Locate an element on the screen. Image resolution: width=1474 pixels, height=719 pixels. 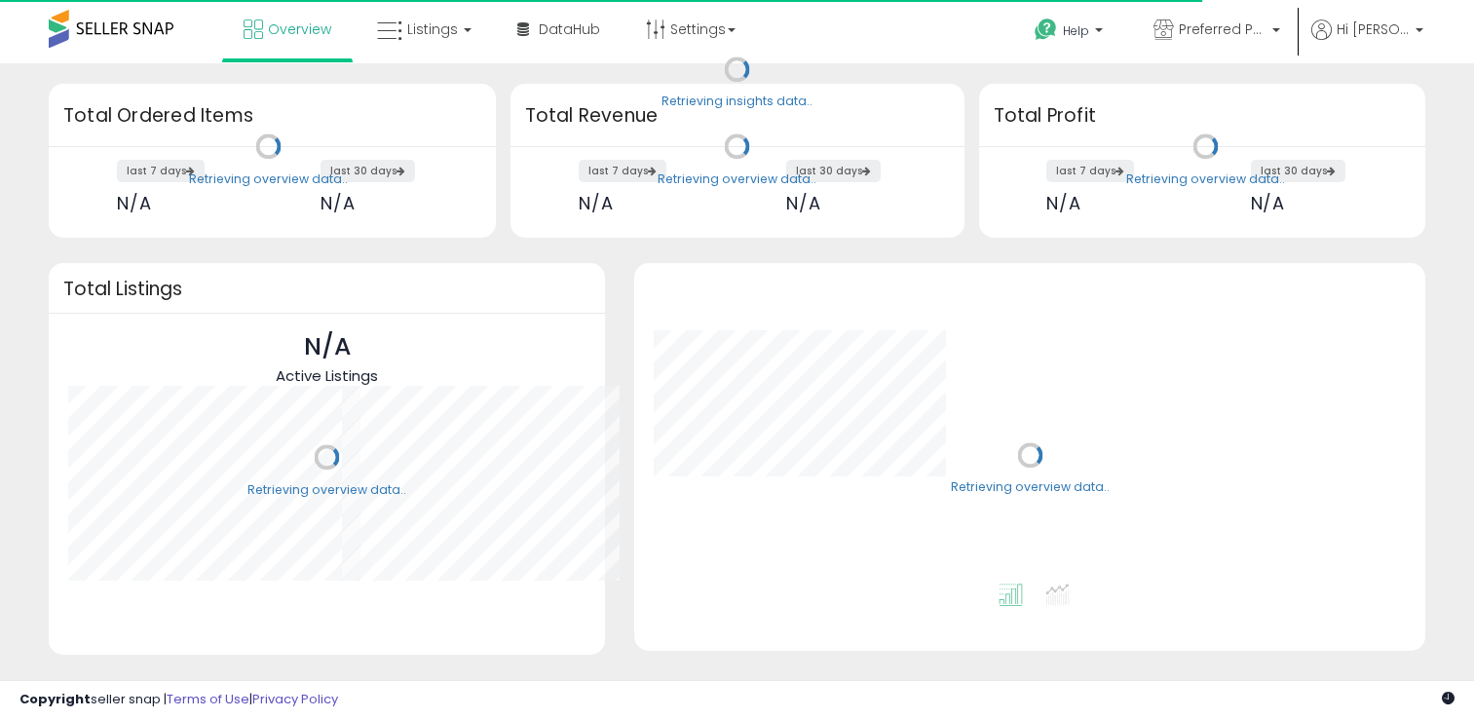
a: Help is located at coordinates (1070, 33).